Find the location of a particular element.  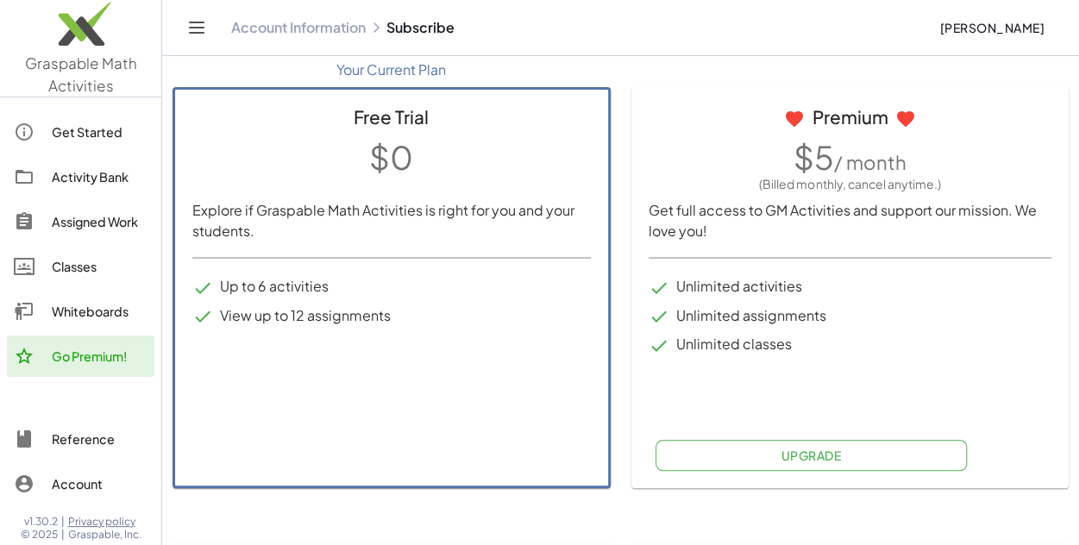

a: Classes is located at coordinates (80, 267).